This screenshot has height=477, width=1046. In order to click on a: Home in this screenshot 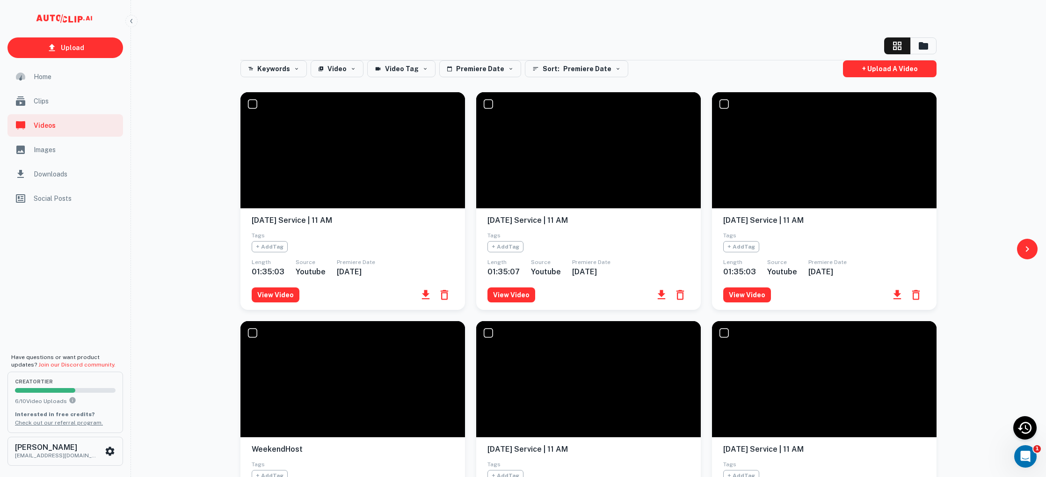, I will do `click(65, 77)`.